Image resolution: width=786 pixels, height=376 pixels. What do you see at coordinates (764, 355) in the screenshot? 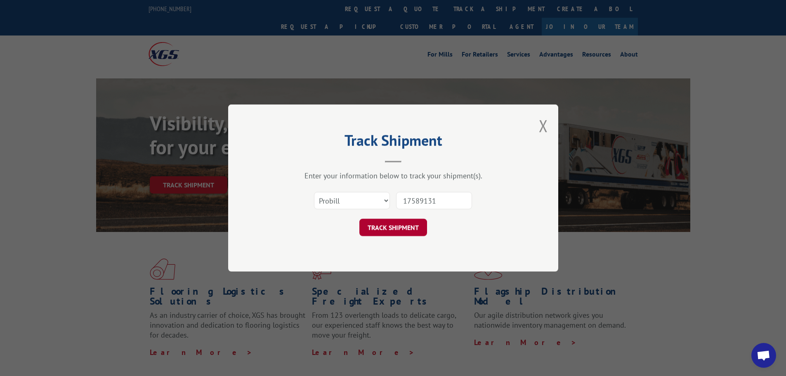
I see `a: Open chat` at bounding box center [764, 355].